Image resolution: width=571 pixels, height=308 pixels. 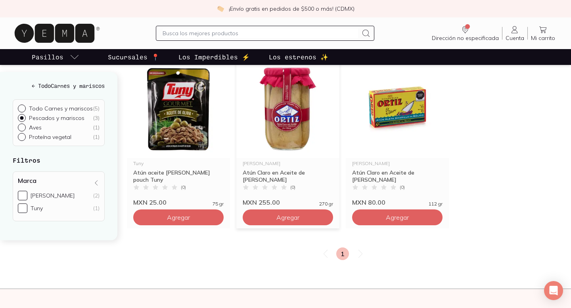 I want to click on img: Atún Claro en Aceite de Oliva Ortiz, so click(x=288, y=109).